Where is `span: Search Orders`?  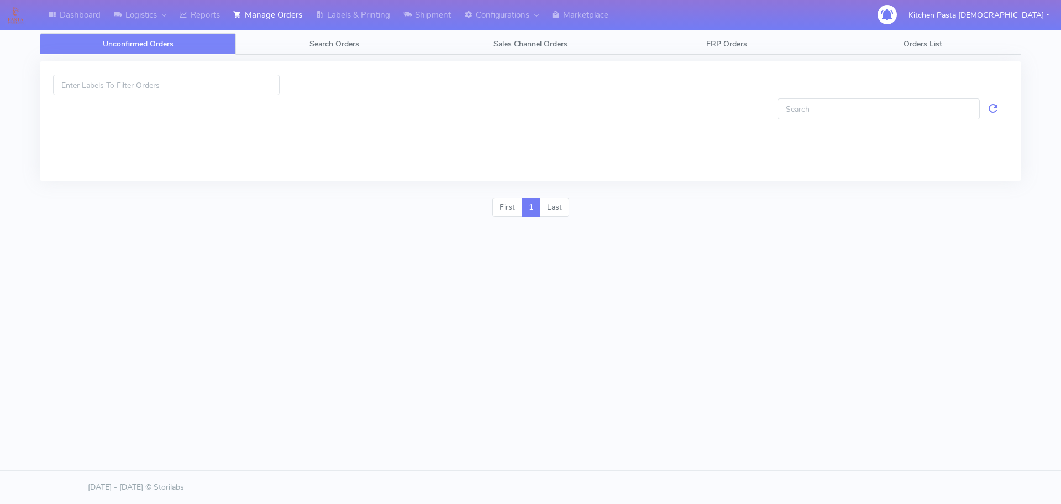 span: Search Orders is located at coordinates (334, 44).